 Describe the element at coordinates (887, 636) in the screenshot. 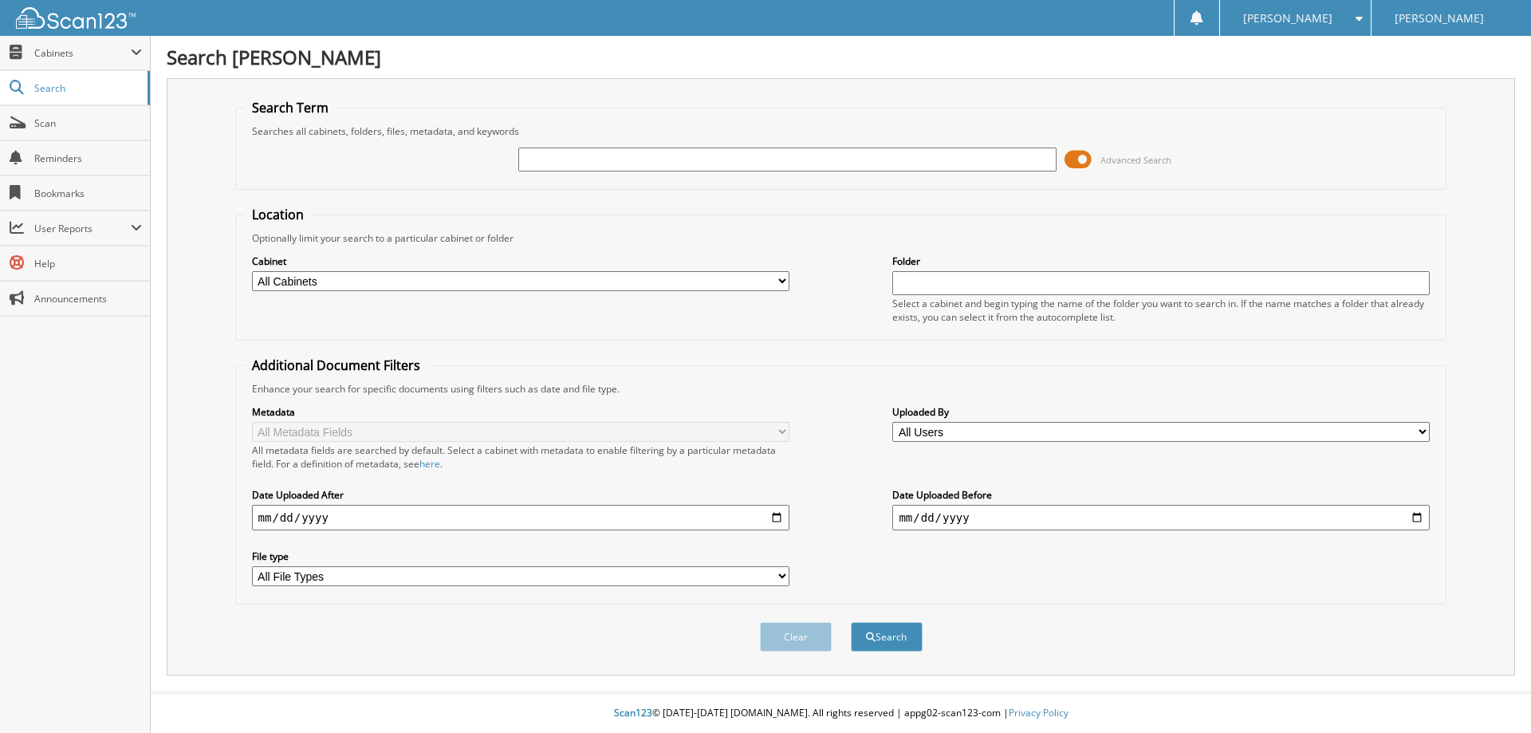

I see `button: Search` at that location.